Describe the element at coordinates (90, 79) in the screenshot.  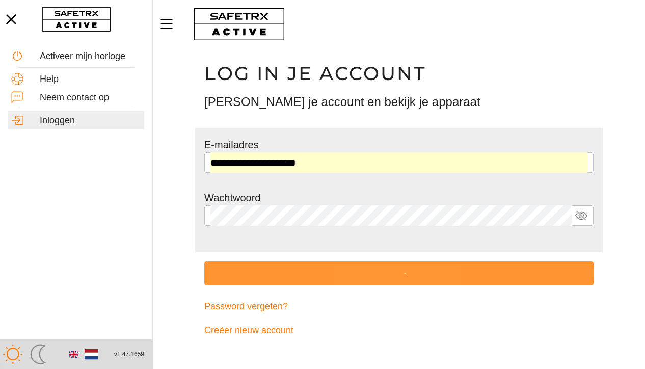
I see `div: Help` at that location.